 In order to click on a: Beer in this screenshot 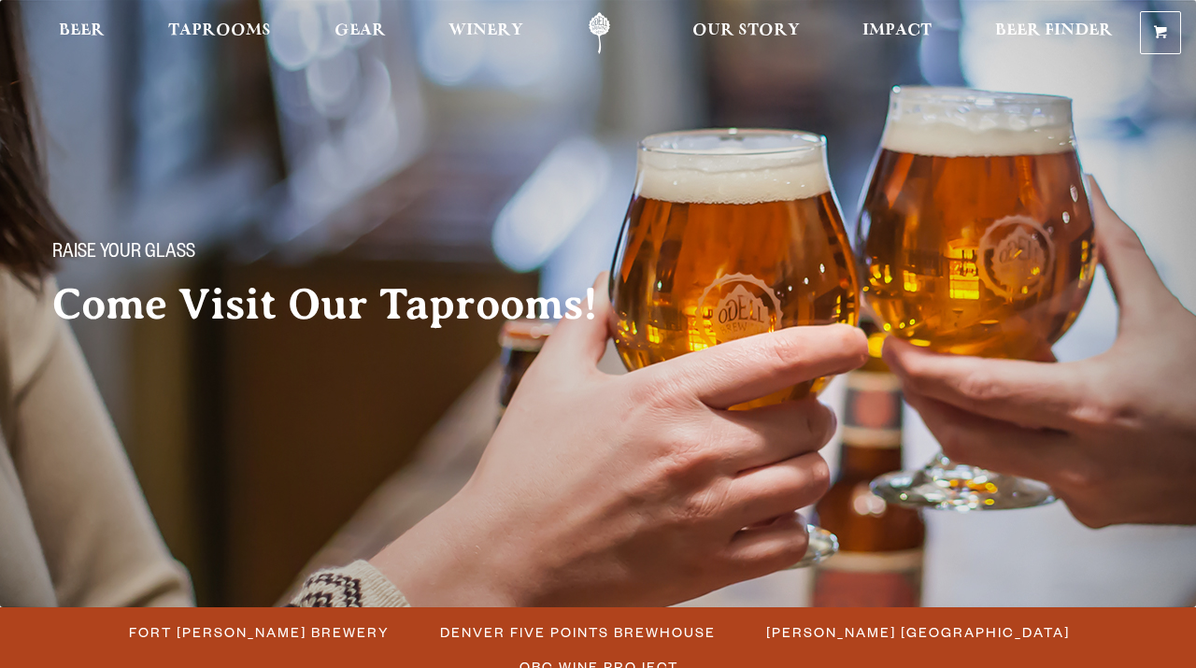, I will do `click(81, 33)`.